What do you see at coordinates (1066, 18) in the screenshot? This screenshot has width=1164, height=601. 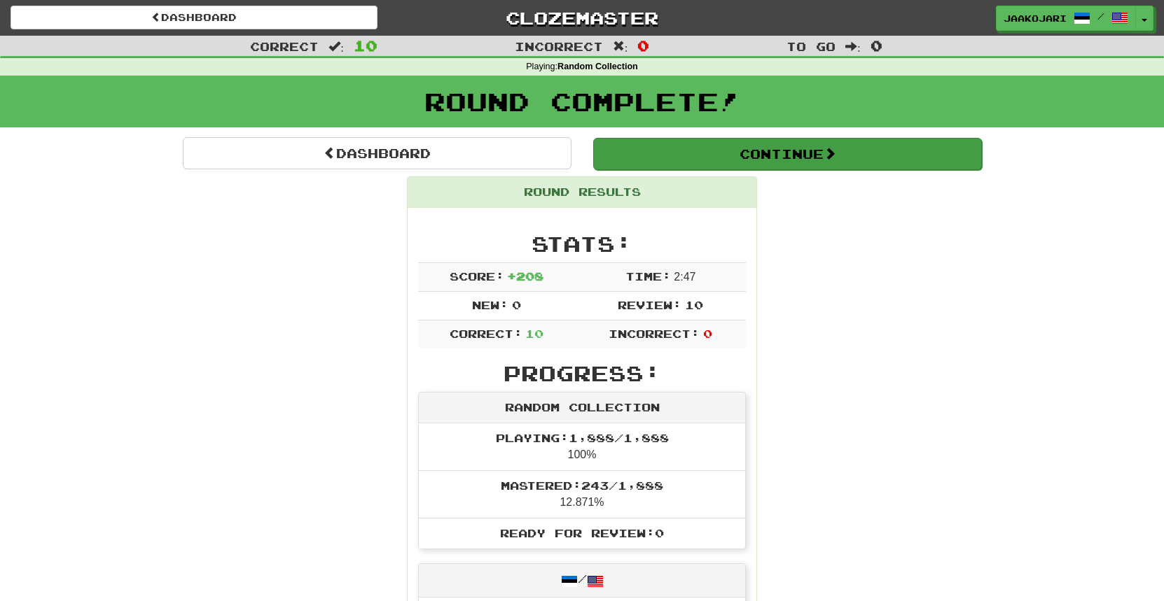 I see `a: JaakOjari /` at bounding box center [1066, 18].